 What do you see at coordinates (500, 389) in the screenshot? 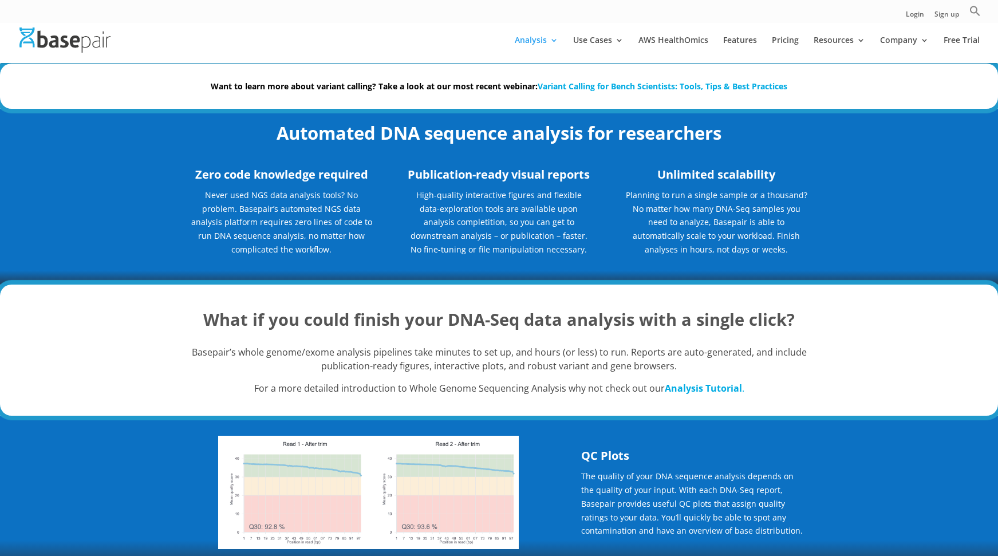
I see `p: For a more detailed introduction to Whole Genome Sequencing Analysis why not check out our` at bounding box center [500, 389].